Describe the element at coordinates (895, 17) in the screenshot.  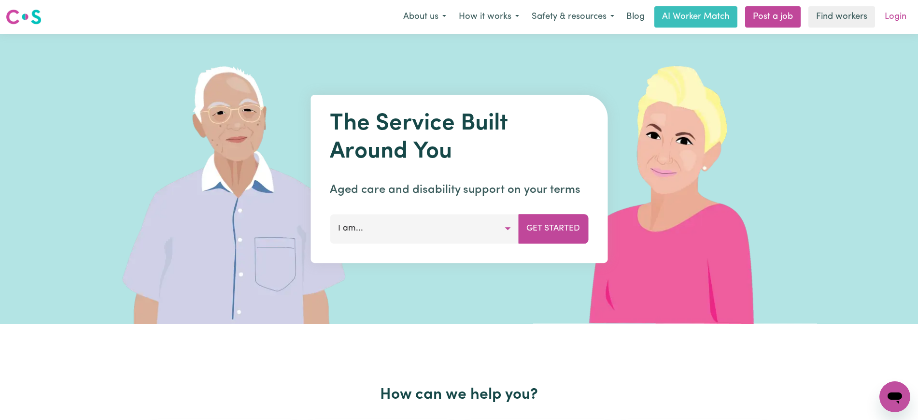
I see `a: Login` at that location.